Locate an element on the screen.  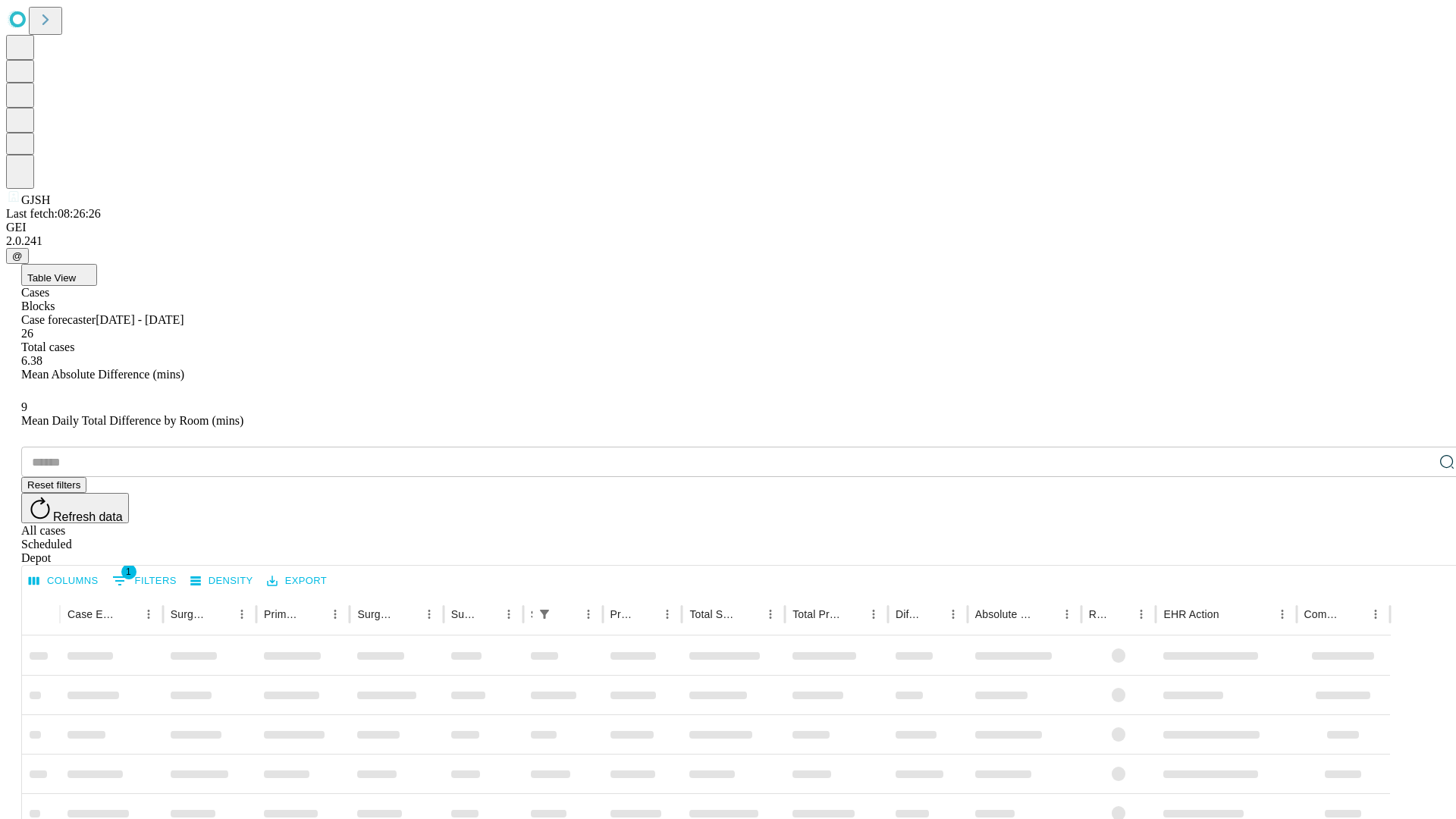
span: 1 is located at coordinates (129, 572).